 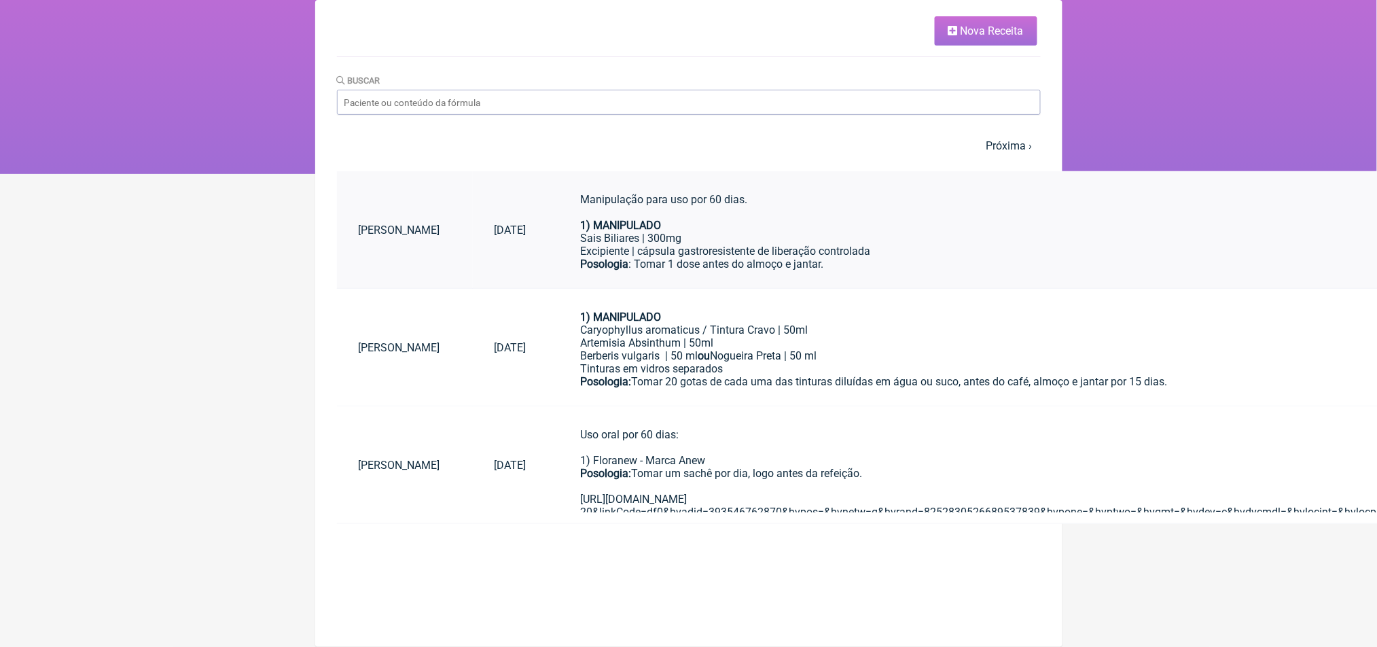 I want to click on strong: Posologia, so click(x=605, y=264).